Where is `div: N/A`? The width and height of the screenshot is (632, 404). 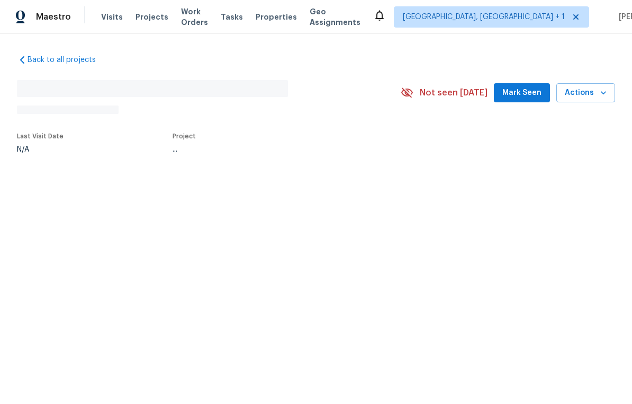 div: N/A is located at coordinates (40, 149).